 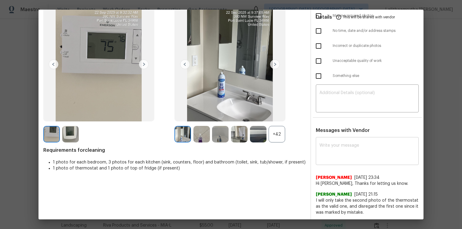 I want to click on span: I will only take the second photo of the thermostat as the valid one, and disregard the first one..., so click(x=367, y=207).